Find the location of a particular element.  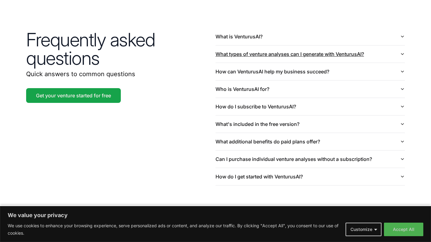

button: Who is VenturusAI for? is located at coordinates (310, 89).